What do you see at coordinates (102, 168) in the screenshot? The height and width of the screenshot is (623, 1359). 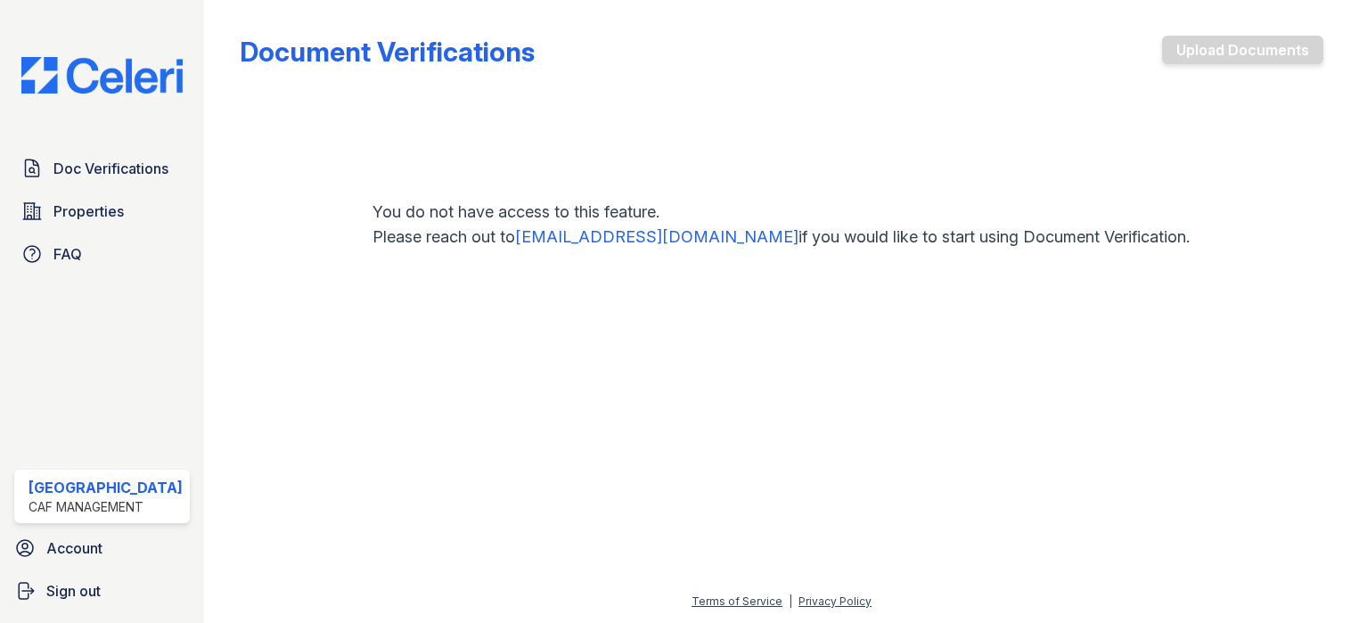 I see `a: Doc Verifications` at bounding box center [102, 168].